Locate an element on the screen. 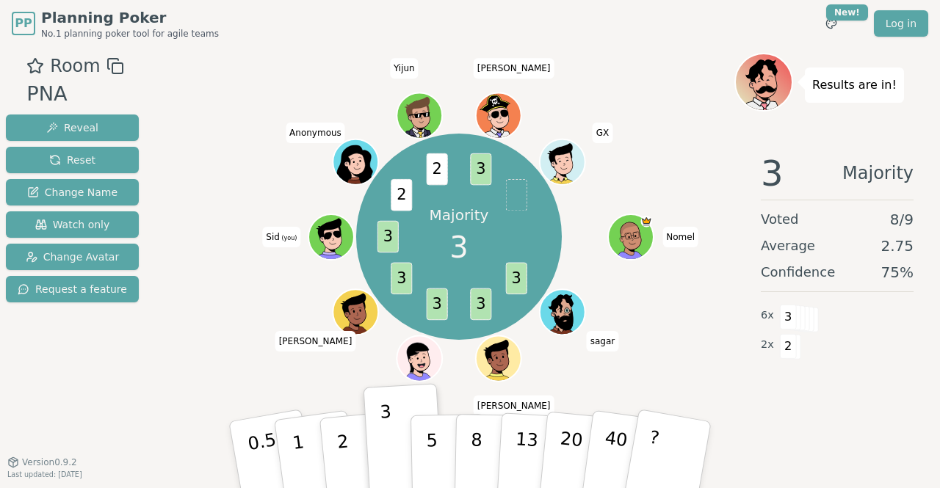 The width and height of the screenshot is (940, 488). button: Change Avatar is located at coordinates (72, 257).